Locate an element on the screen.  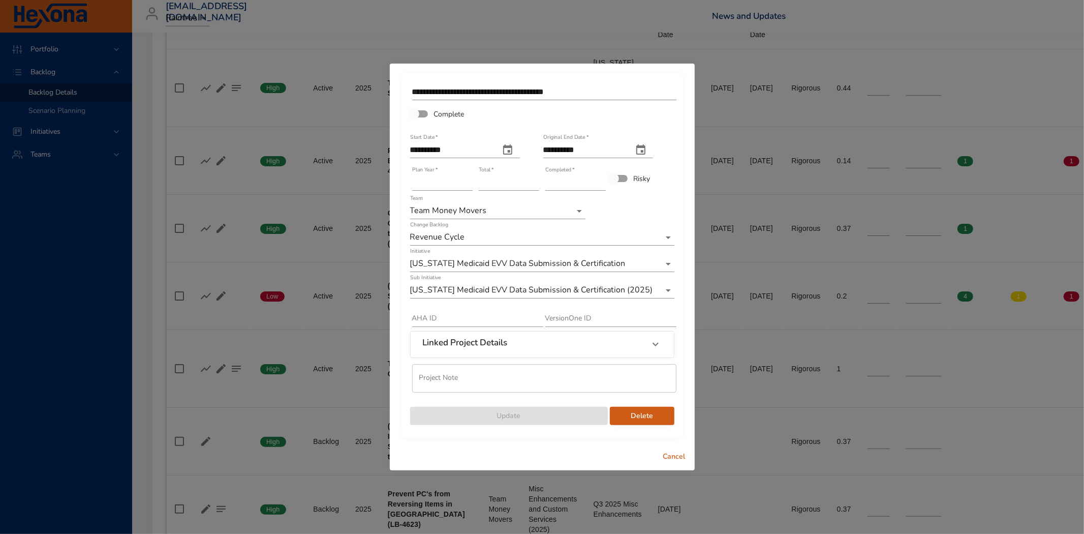
span: Complete is located at coordinates (449, 114).